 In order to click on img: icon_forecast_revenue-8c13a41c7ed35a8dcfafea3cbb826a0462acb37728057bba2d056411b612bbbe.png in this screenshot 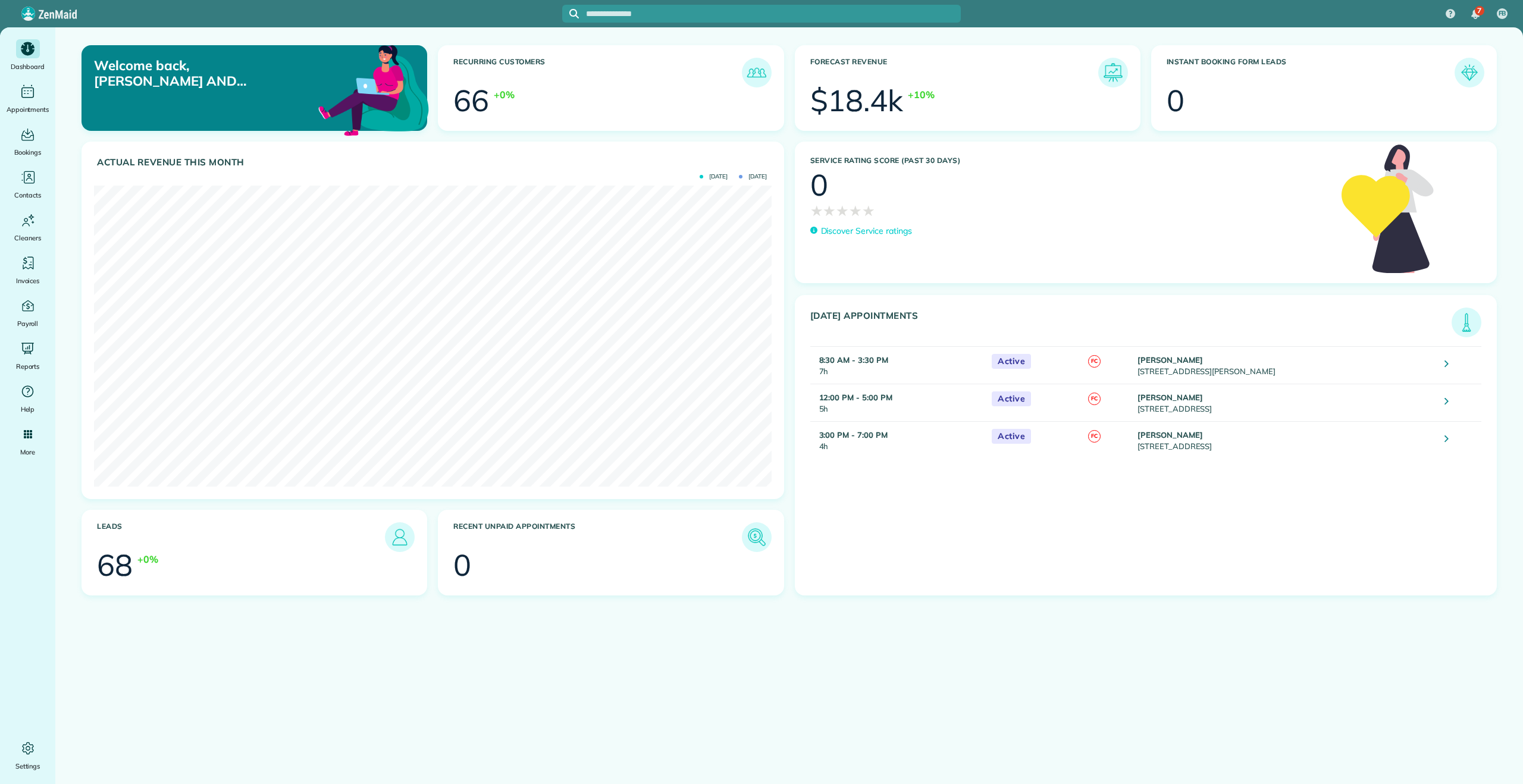, I will do `click(1113, 72)`.